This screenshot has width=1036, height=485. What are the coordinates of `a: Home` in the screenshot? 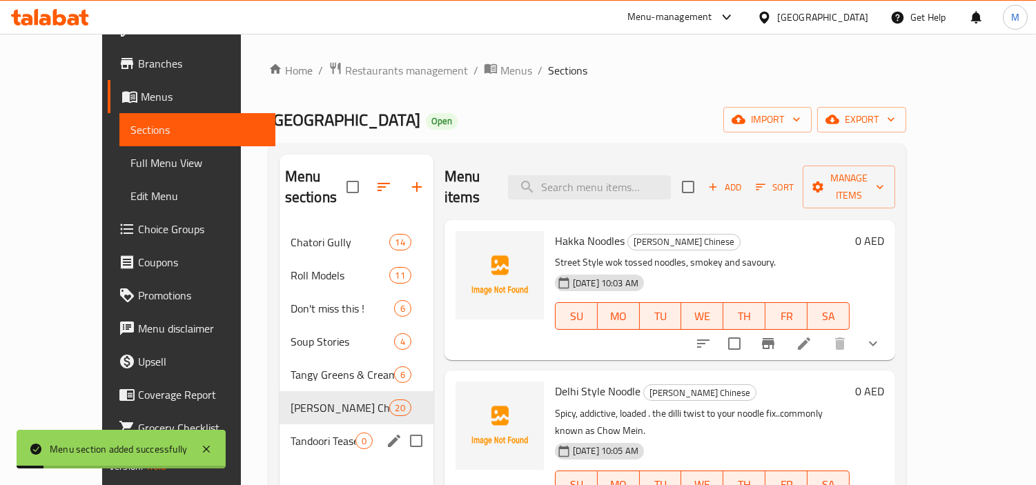 It's located at (291, 70).